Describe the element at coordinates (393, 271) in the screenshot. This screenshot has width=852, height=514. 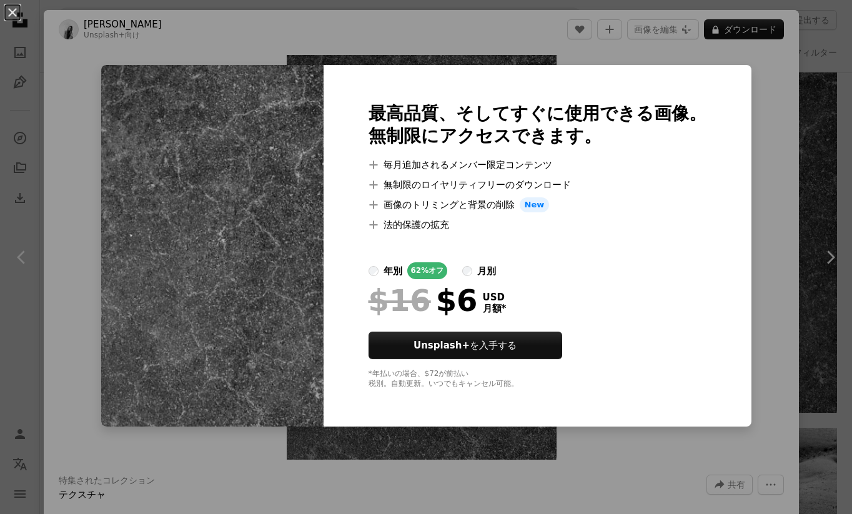
I see `div: 年別` at that location.